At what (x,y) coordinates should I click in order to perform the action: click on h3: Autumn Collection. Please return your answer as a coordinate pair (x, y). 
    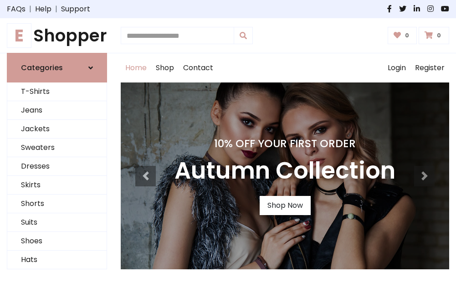
    Looking at the image, I should click on (285, 171).